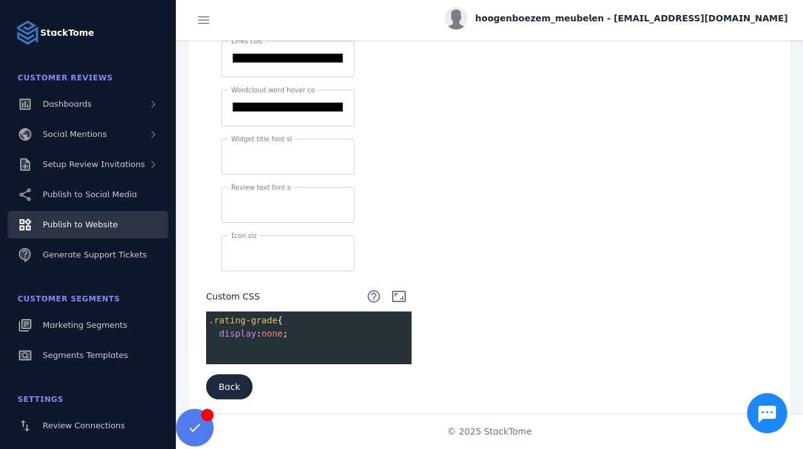 The height and width of the screenshot is (449, 803). I want to click on span: Social Mentions, so click(75, 134).